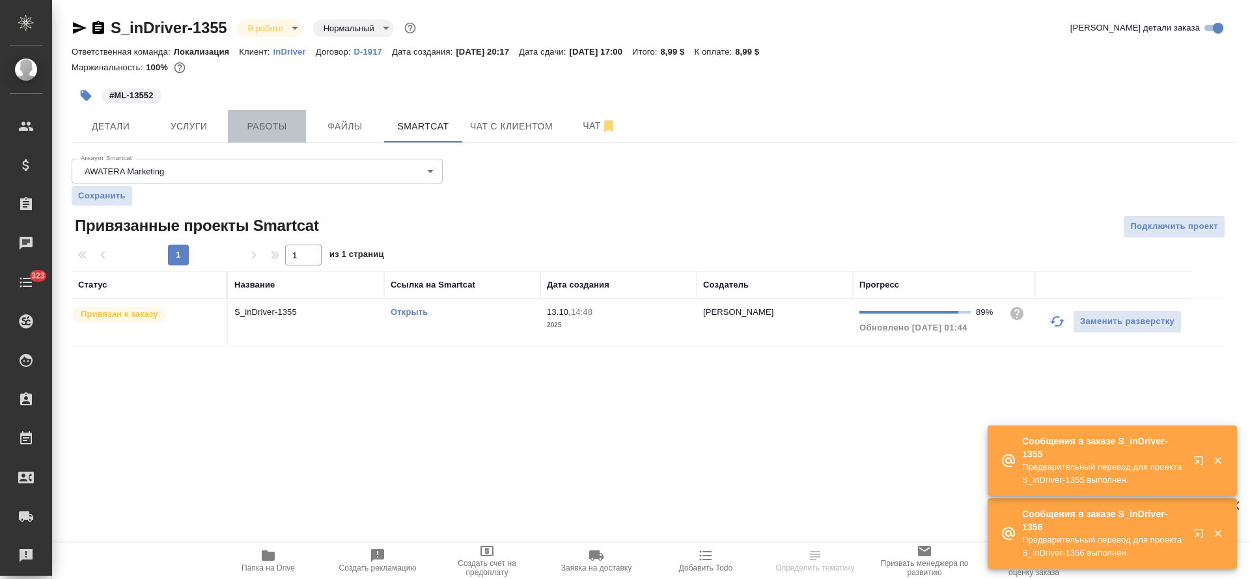 This screenshot has width=1250, height=579. Describe the element at coordinates (26, 283) in the screenshot. I see `a: 323` at that location.